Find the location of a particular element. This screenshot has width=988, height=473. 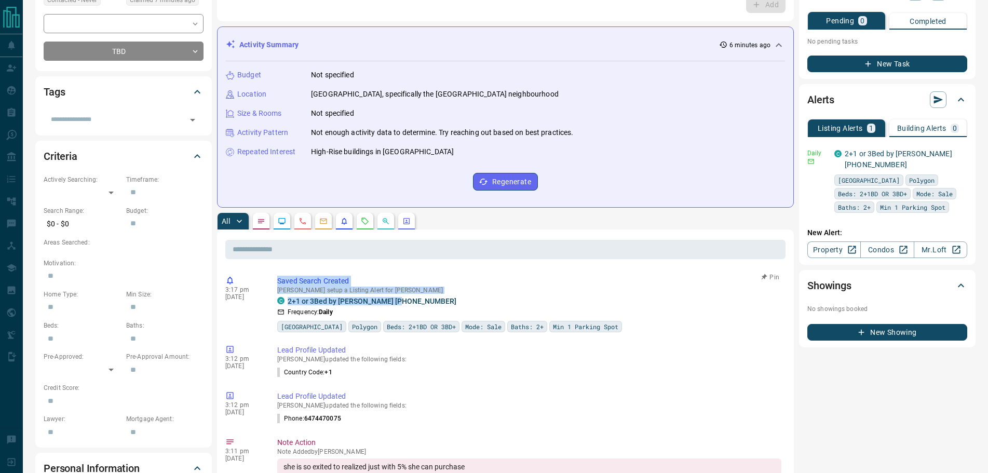

svg: Email is located at coordinates (811, 162).